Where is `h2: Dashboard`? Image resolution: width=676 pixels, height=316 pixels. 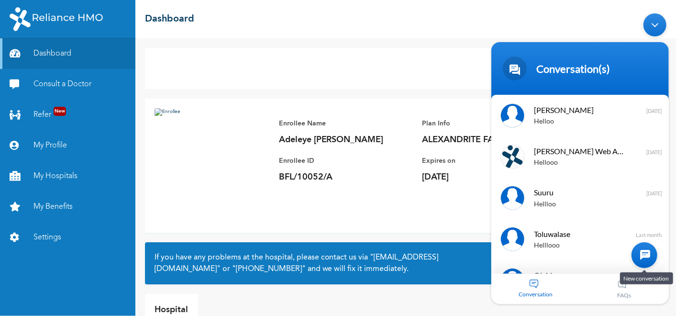
h2: Dashboard is located at coordinates (169, 19).